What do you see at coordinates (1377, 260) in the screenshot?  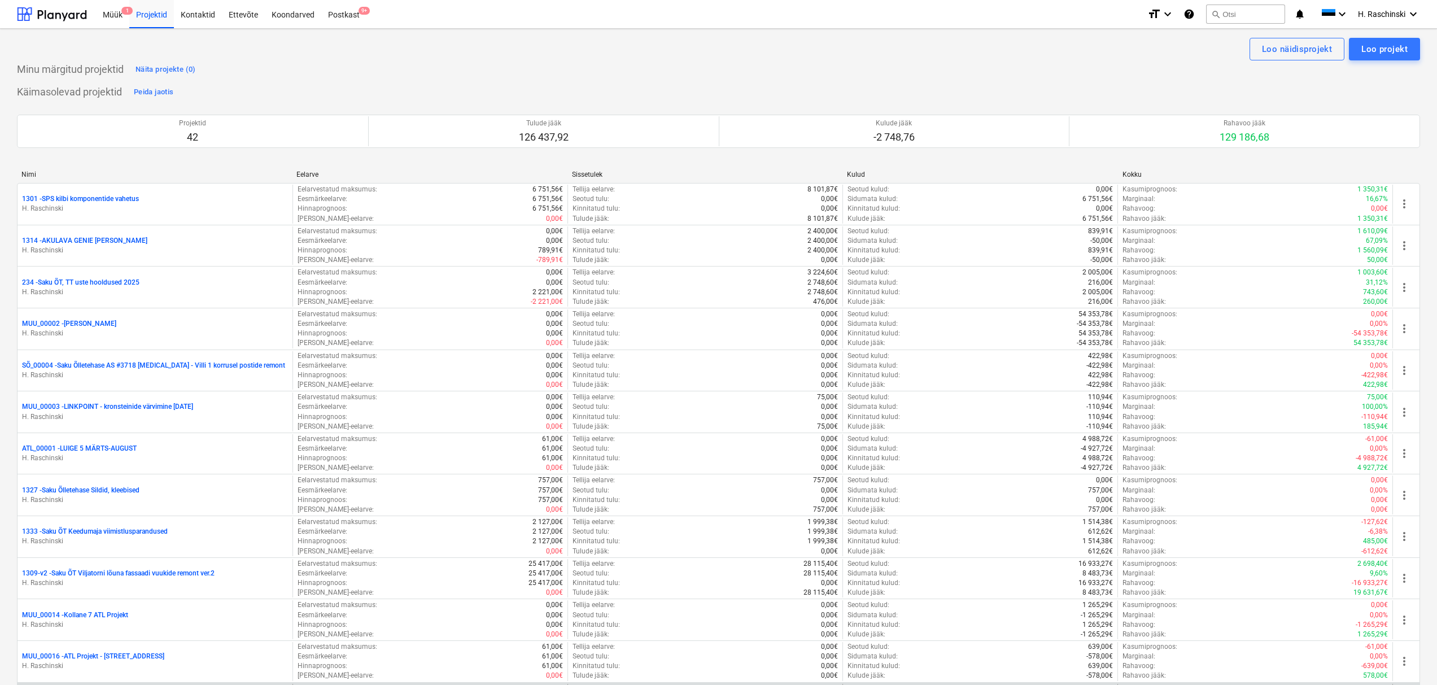 I see `p: 50,00€` at bounding box center [1377, 260].